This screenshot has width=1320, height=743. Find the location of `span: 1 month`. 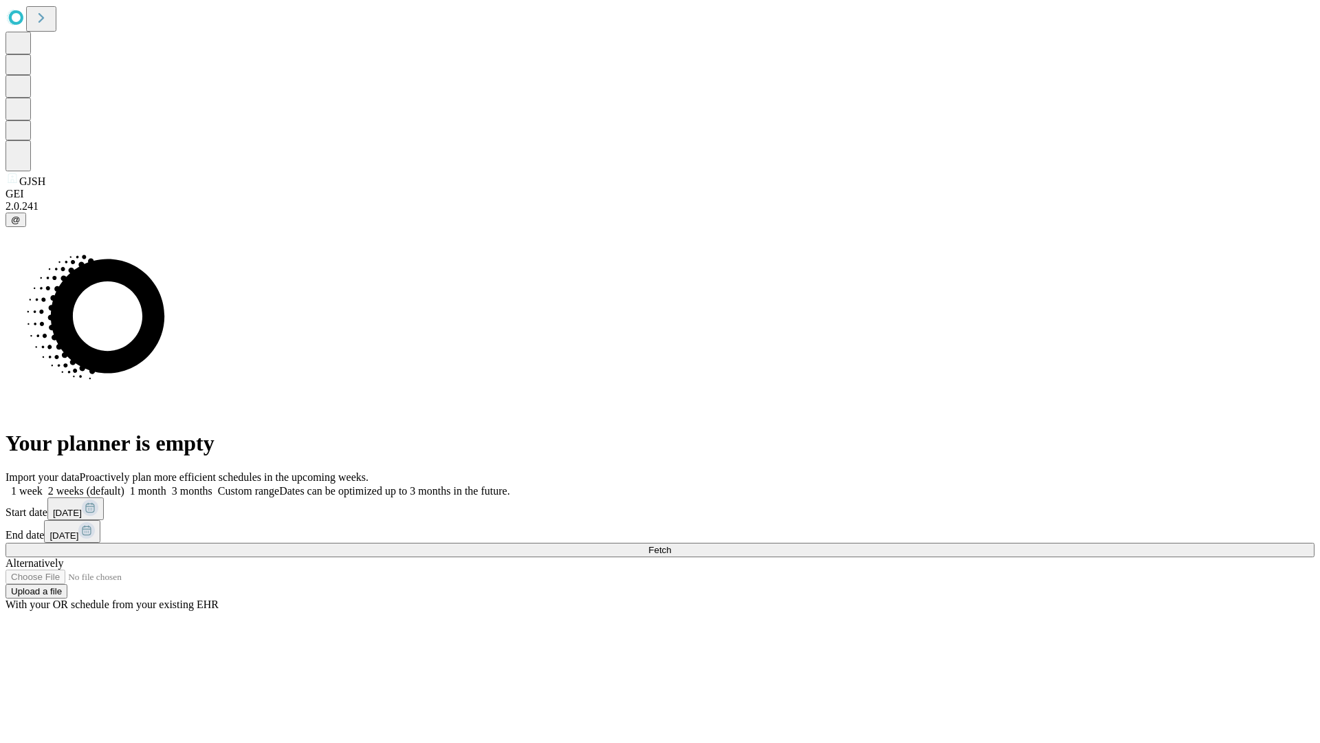

span: 1 month is located at coordinates (148, 490).